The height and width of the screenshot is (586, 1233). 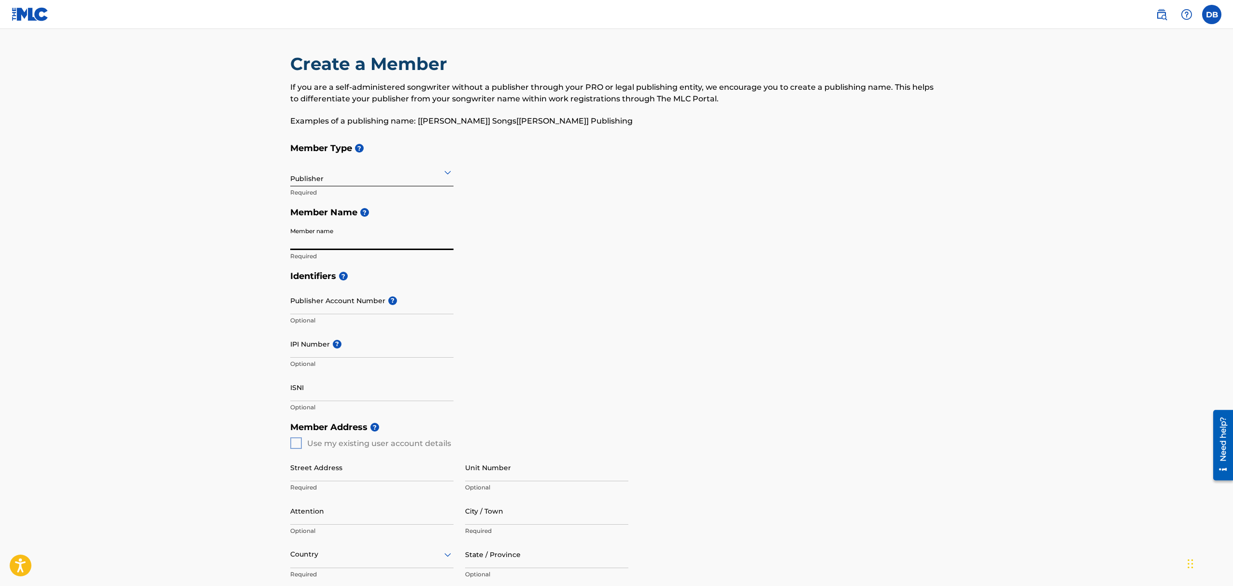 What do you see at coordinates (17, 39) in the screenshot?
I see `div: Open Resource Center` at bounding box center [17, 39].